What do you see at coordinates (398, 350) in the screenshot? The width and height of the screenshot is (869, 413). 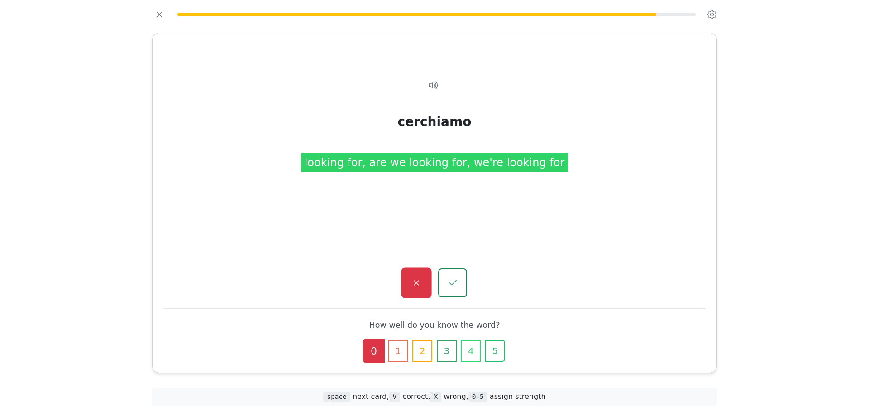 I see `button: 1` at bounding box center [398, 350].